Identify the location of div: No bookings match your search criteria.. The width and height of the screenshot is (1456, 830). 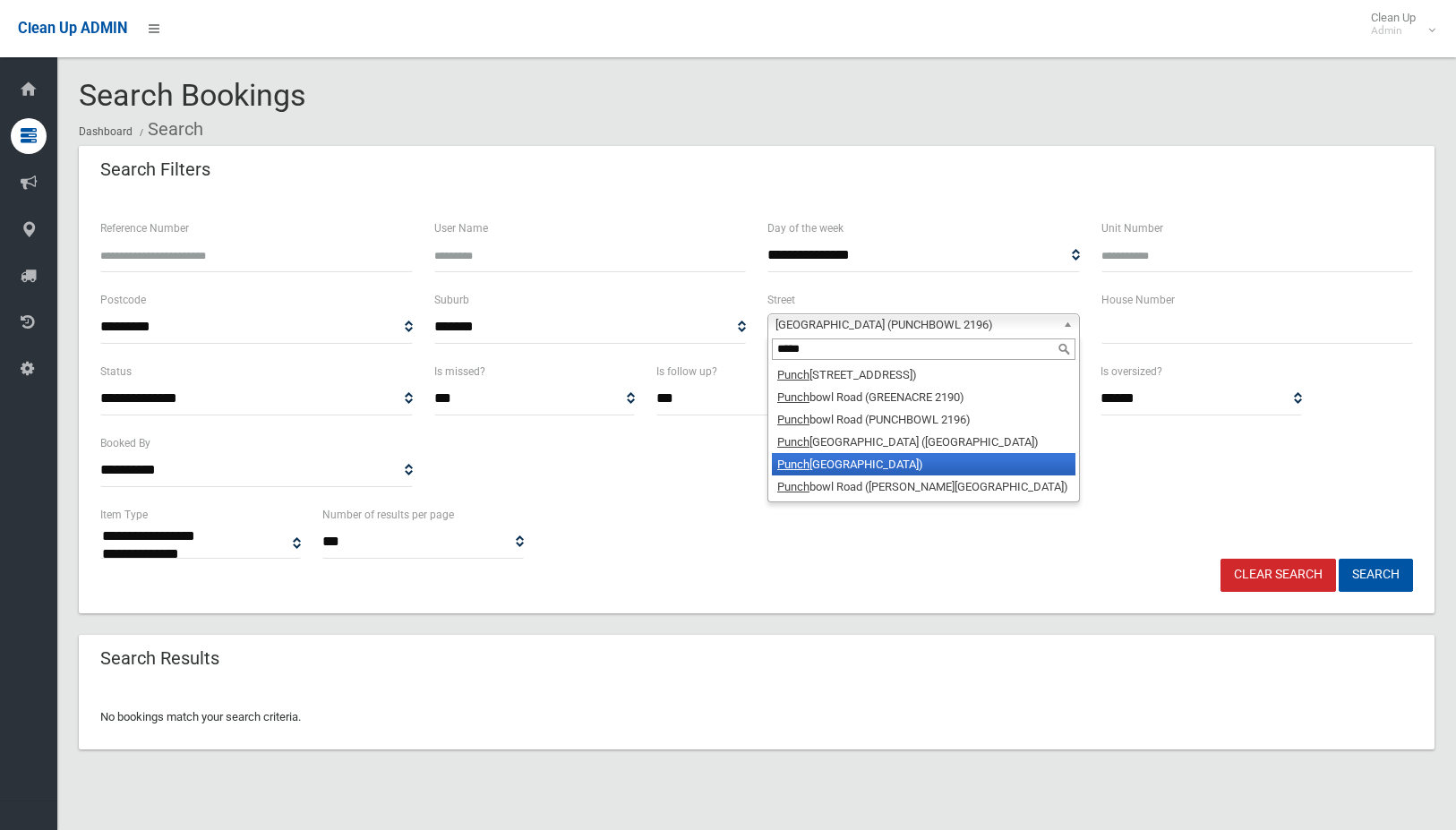
(756, 717).